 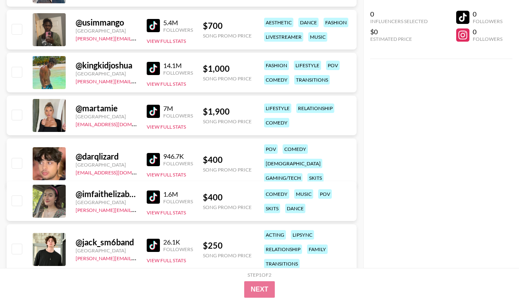 I want to click on div: Influencers Selected, so click(x=399, y=21).